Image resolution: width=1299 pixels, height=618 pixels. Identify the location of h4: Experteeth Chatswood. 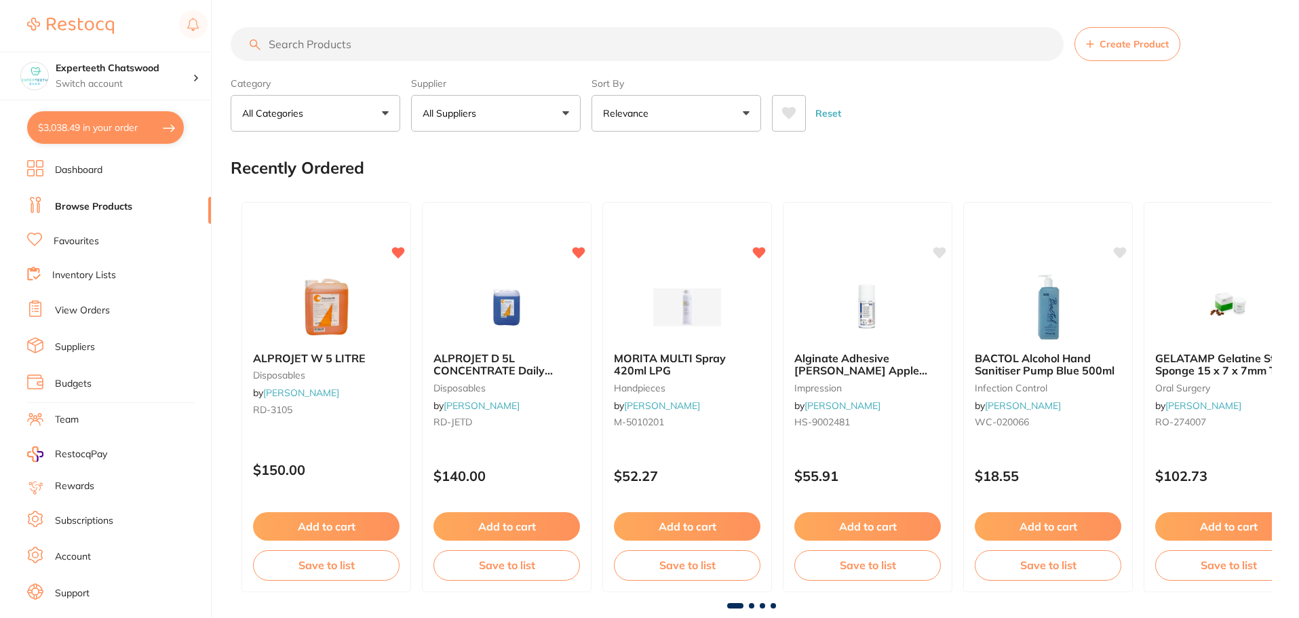
(124, 69).